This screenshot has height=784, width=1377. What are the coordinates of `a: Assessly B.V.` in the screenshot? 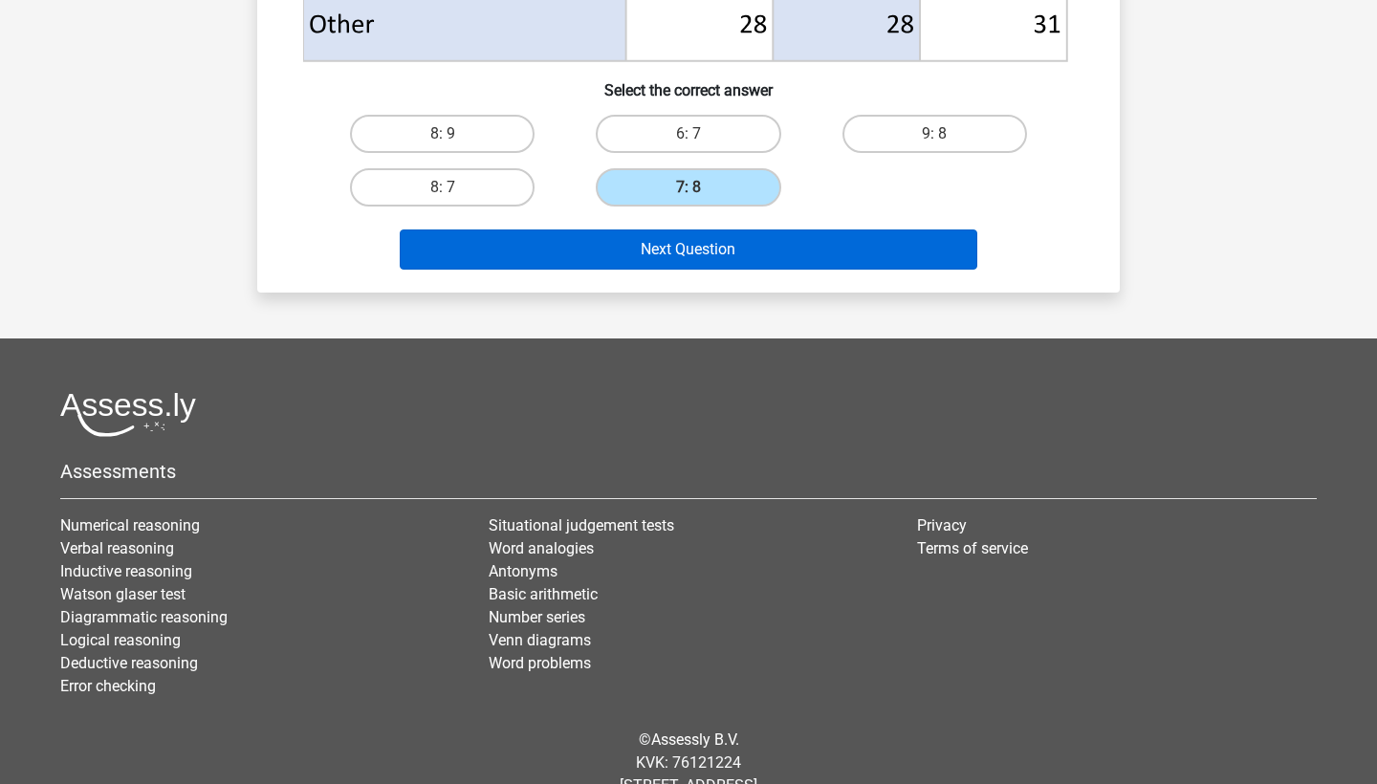 It's located at (695, 739).